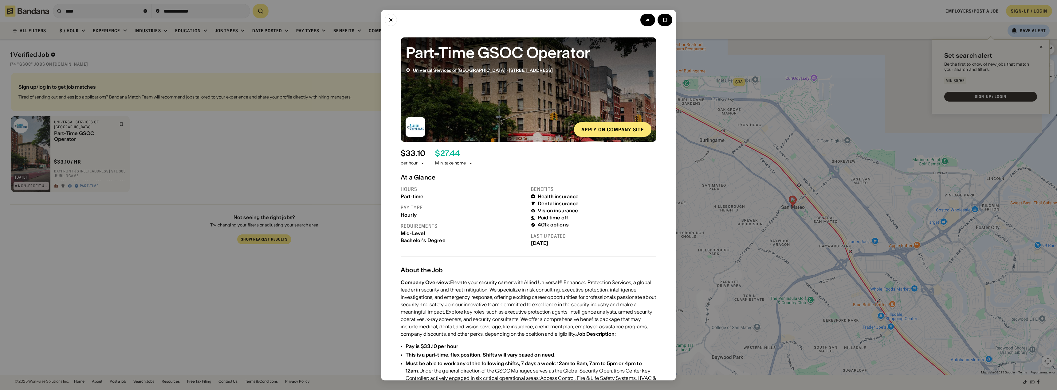  Describe the element at coordinates (480, 355) in the screenshot. I see `div: This is a part-time, flex position. Shifts will vary based on need.` at that location.